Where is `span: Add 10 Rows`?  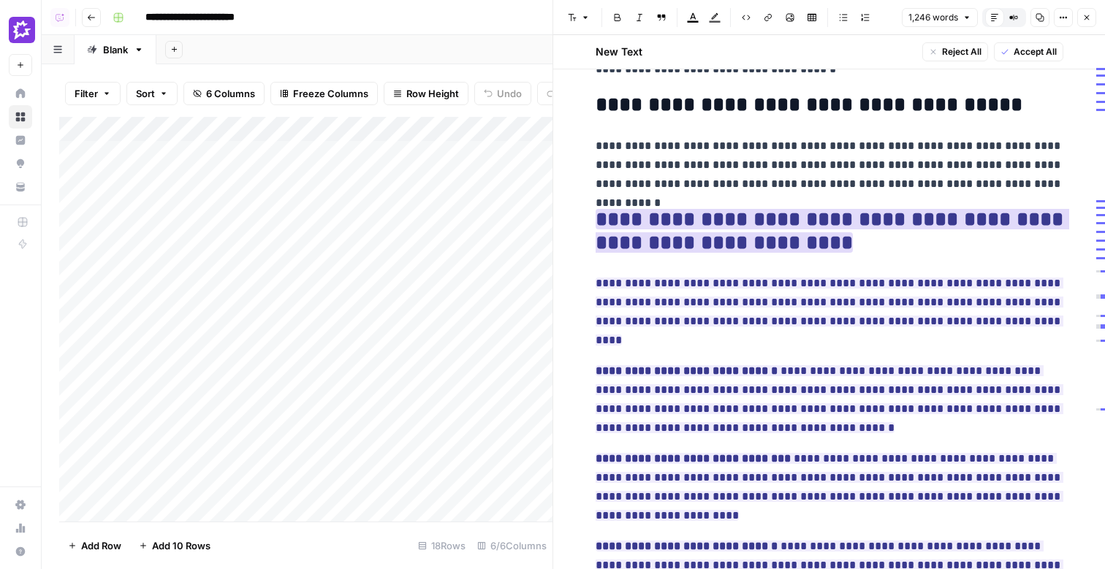
span: Add 10 Rows is located at coordinates (181, 546).